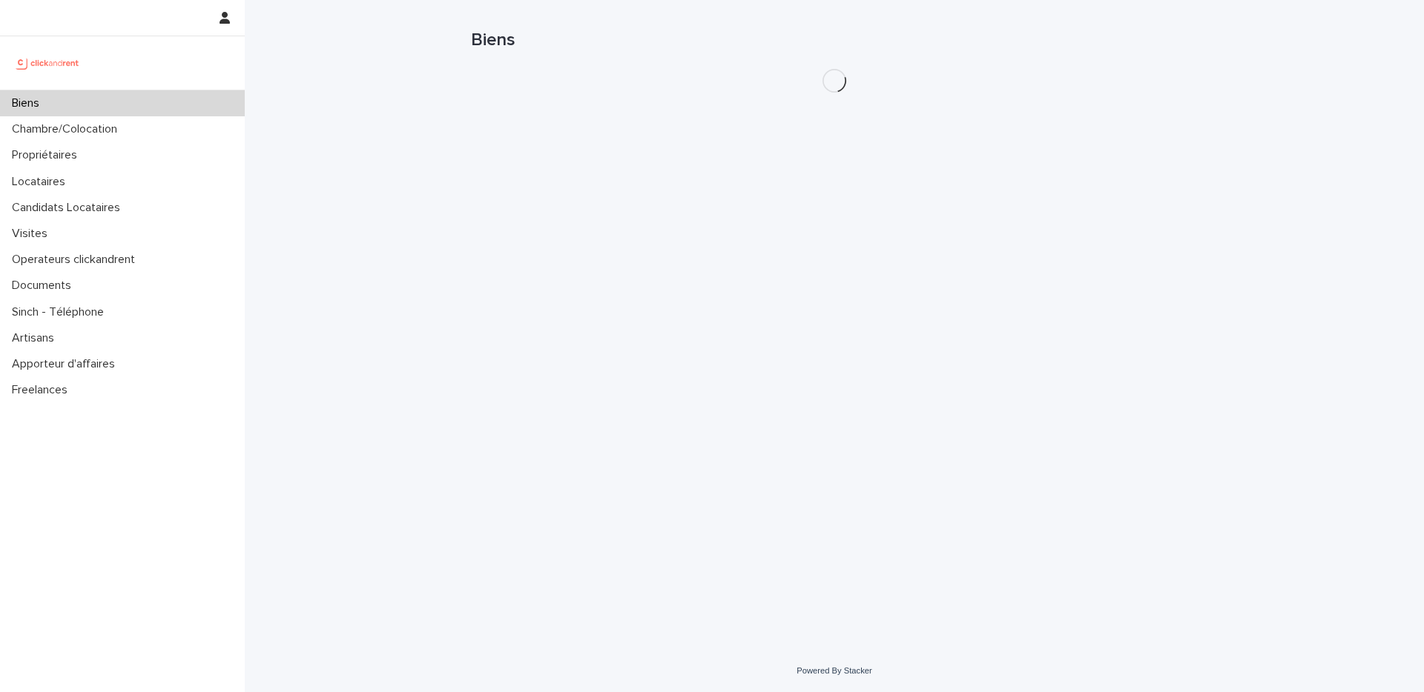 The width and height of the screenshot is (1424, 692). Describe the element at coordinates (66, 364) in the screenshot. I see `p: Apporteur d'affaires` at that location.